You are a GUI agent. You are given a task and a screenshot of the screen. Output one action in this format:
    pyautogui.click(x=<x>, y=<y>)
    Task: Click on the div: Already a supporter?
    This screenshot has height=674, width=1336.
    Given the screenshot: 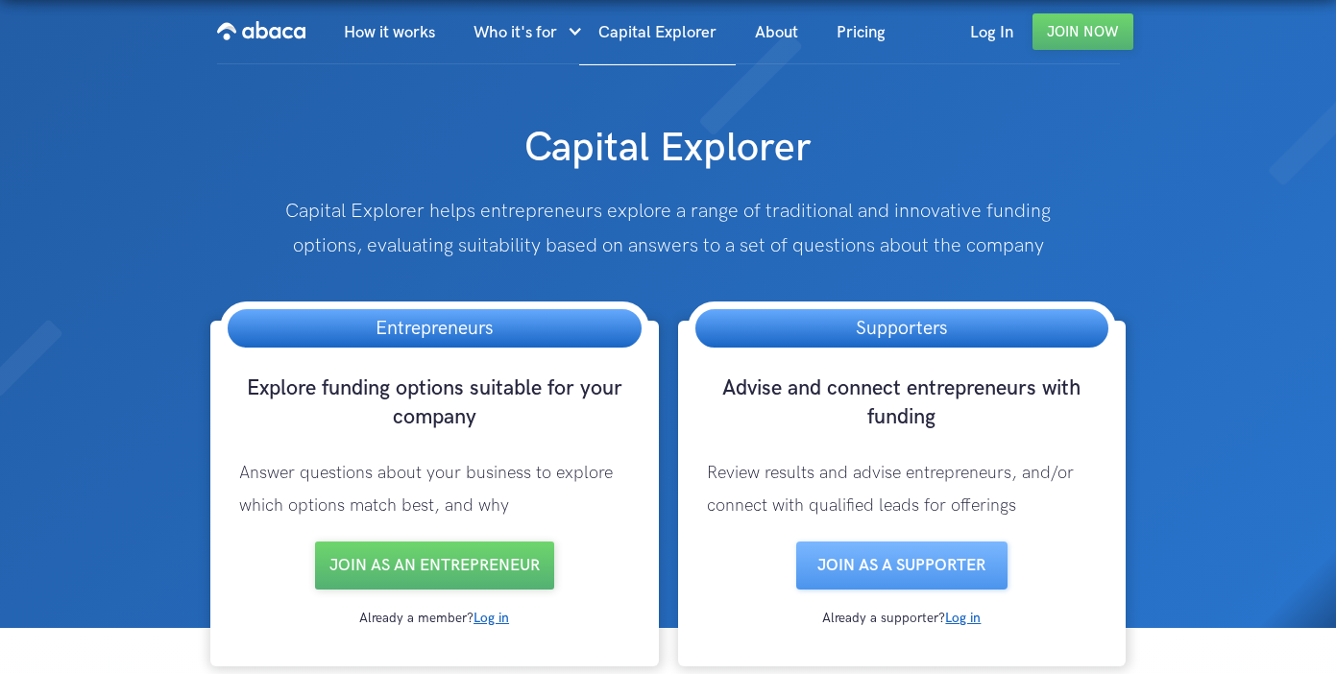 What is the action you would take?
    pyautogui.click(x=902, y=618)
    